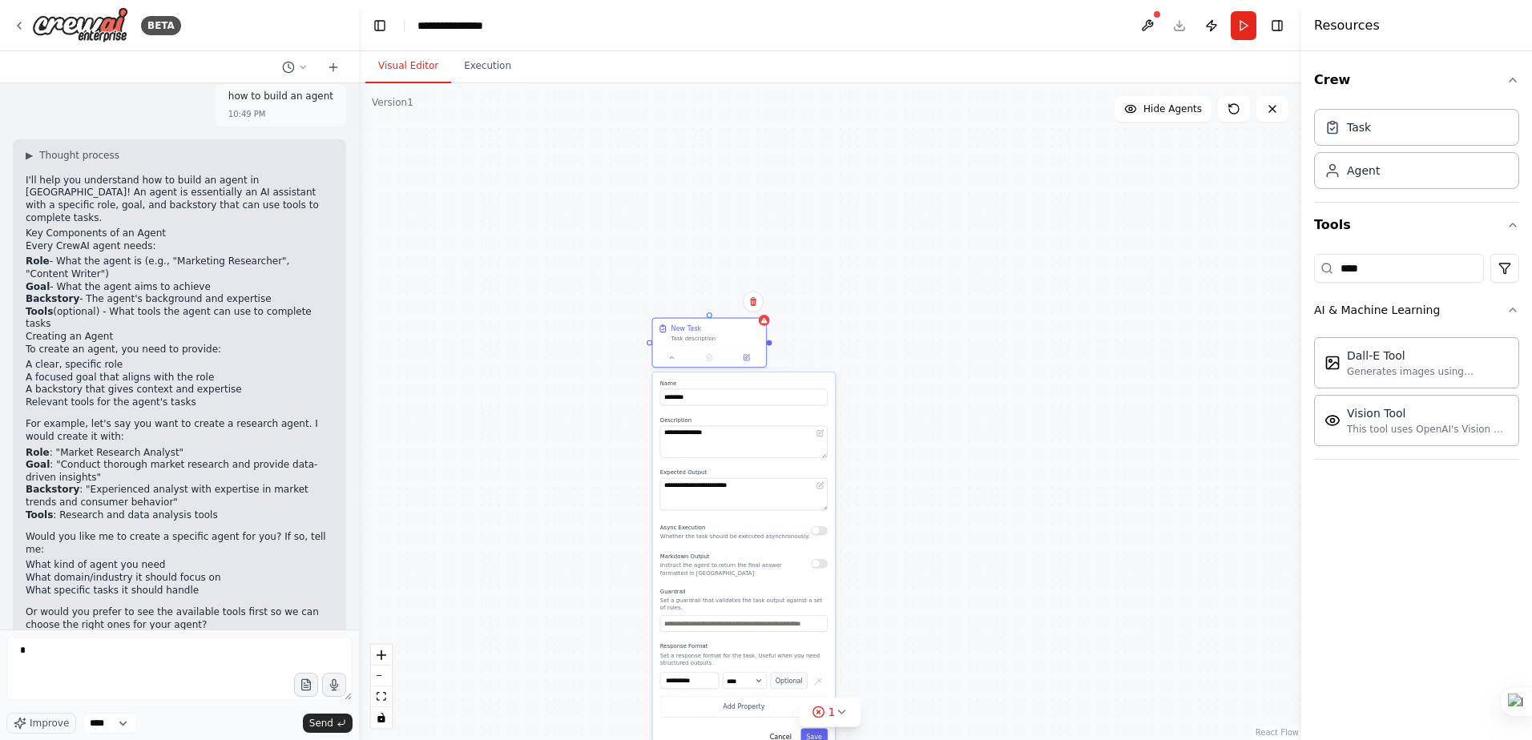 The width and height of the screenshot is (1532, 740). What do you see at coordinates (686, 328) in the screenshot?
I see `div: New Task` at bounding box center [686, 328].